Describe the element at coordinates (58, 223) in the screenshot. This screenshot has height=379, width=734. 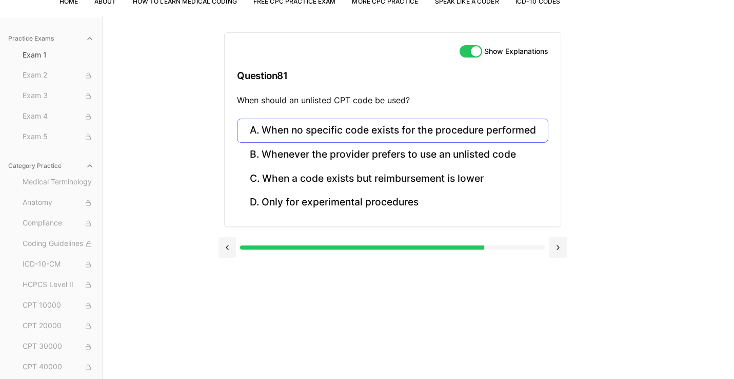
I see `button: Compliance` at that location.